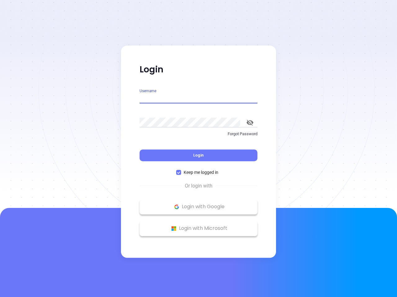 The image size is (397, 297). I want to click on p: Login with Microsoft, so click(198, 229).